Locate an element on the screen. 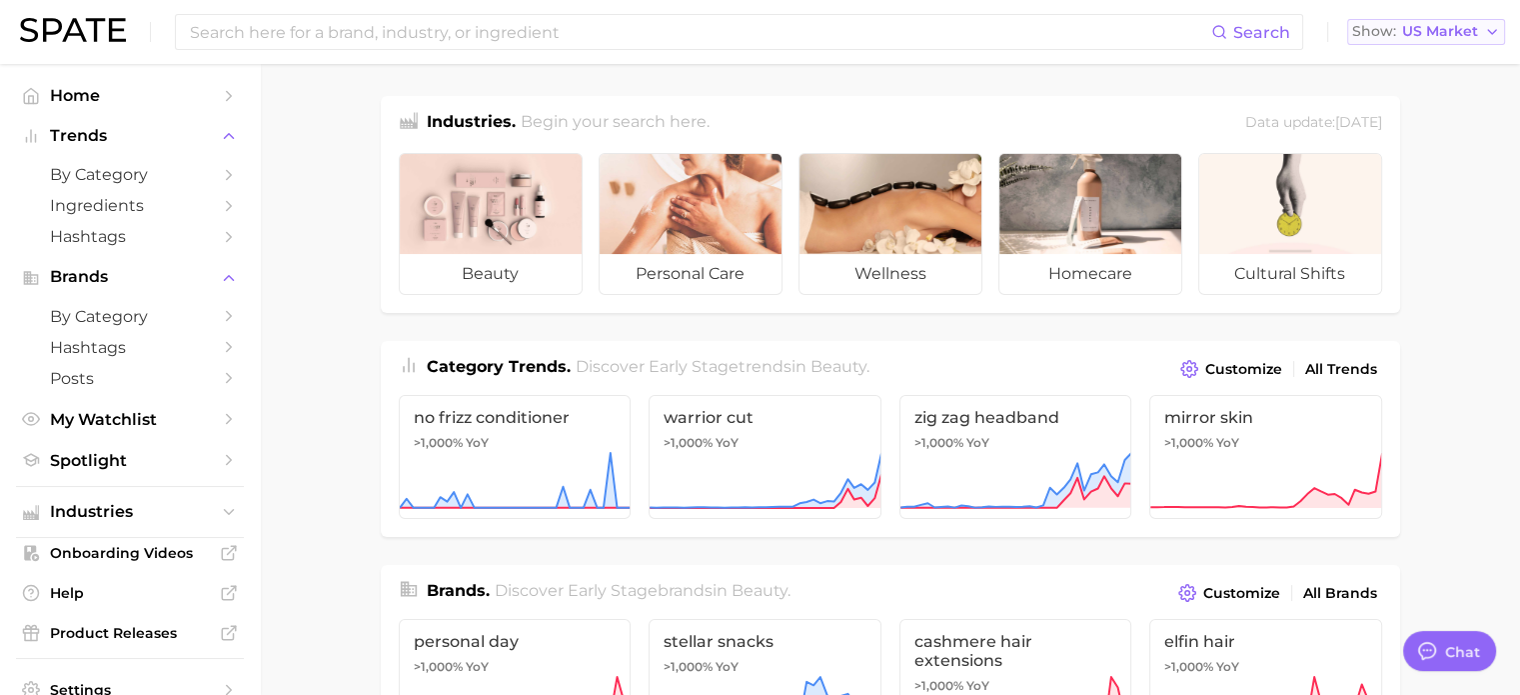 The height and width of the screenshot is (695, 1520). span: personal care is located at coordinates (691, 274).